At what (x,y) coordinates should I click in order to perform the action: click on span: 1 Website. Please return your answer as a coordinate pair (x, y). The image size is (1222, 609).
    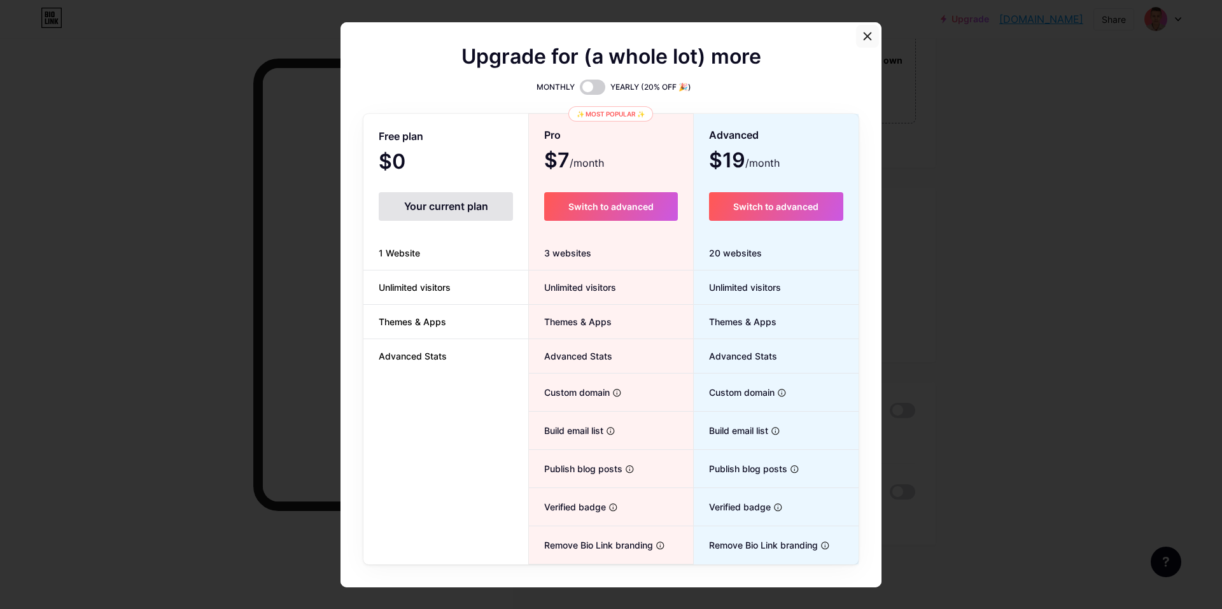
    Looking at the image, I should click on (399, 253).